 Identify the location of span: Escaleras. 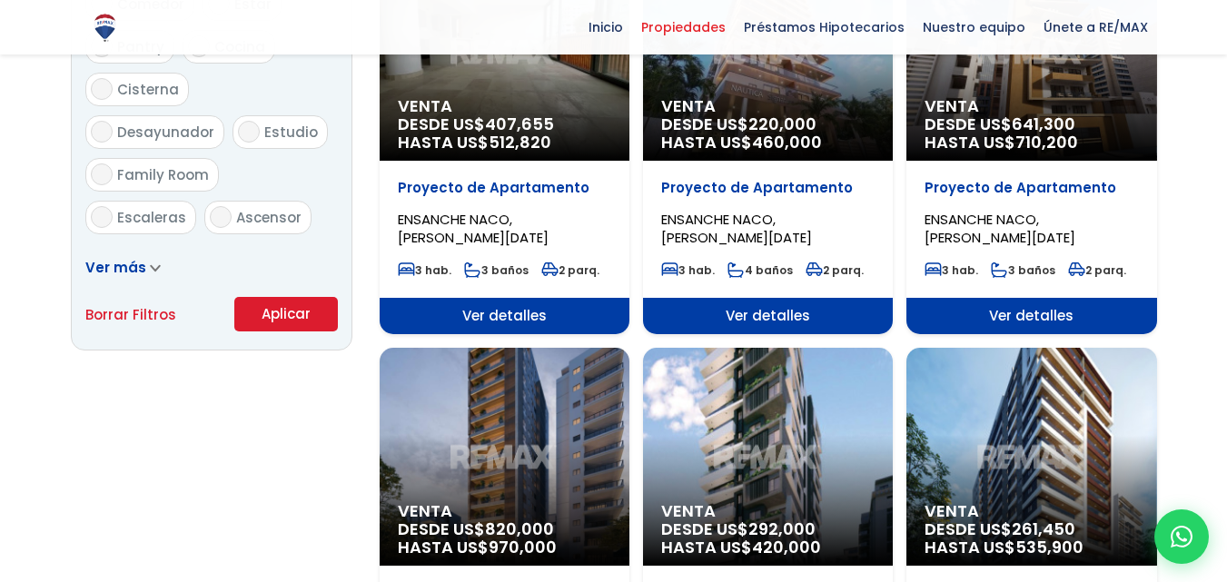
(152, 217).